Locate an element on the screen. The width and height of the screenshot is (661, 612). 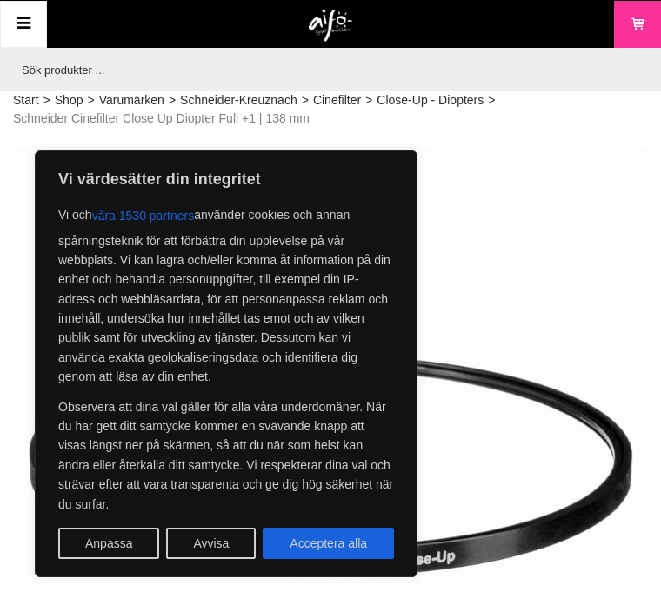
a: Start is located at coordinates (26, 100).